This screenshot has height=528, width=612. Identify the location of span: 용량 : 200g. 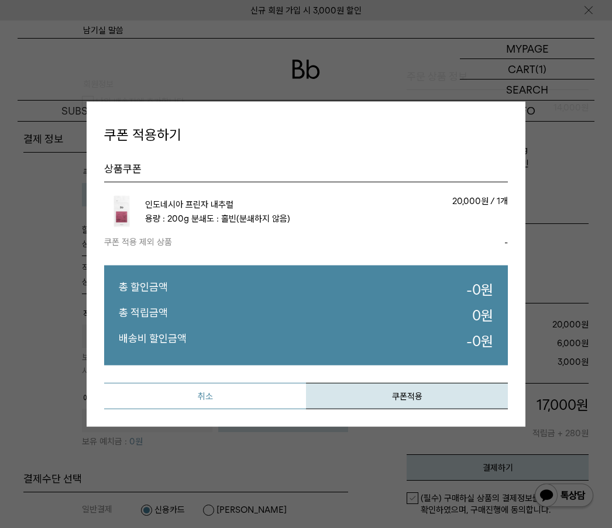
(167, 219).